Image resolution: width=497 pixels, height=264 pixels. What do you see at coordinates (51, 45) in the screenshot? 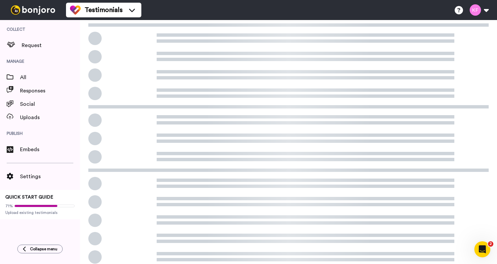
I see `span: Request` at bounding box center [51, 45].